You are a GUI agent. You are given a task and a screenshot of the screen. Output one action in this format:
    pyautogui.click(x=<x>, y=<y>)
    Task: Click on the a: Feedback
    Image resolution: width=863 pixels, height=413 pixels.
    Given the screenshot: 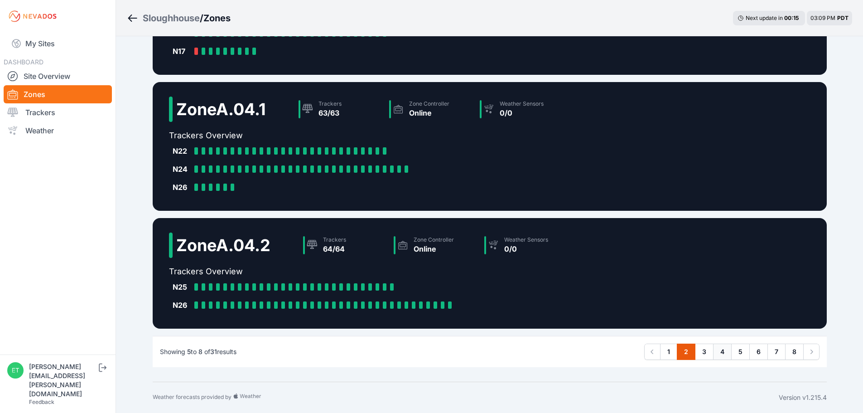 What is the action you would take?
    pyautogui.click(x=42, y=401)
    